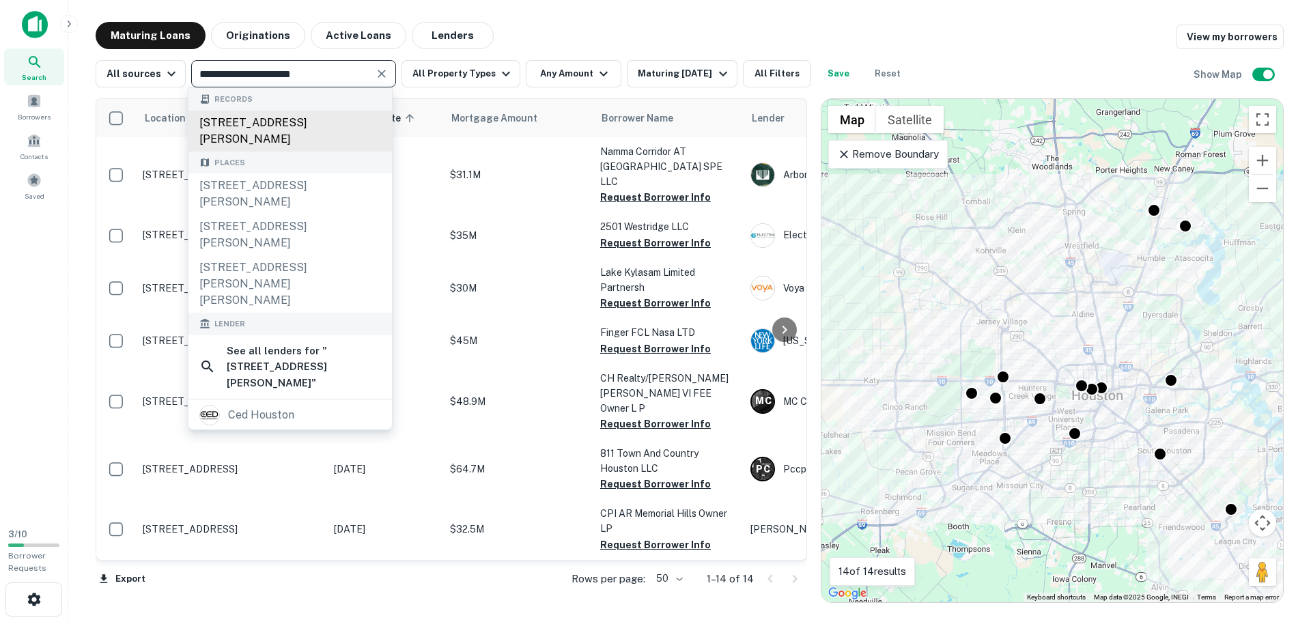 Image resolution: width=1311 pixels, height=622 pixels. What do you see at coordinates (518, 175) in the screenshot?
I see `p: $31.1M` at bounding box center [518, 175].